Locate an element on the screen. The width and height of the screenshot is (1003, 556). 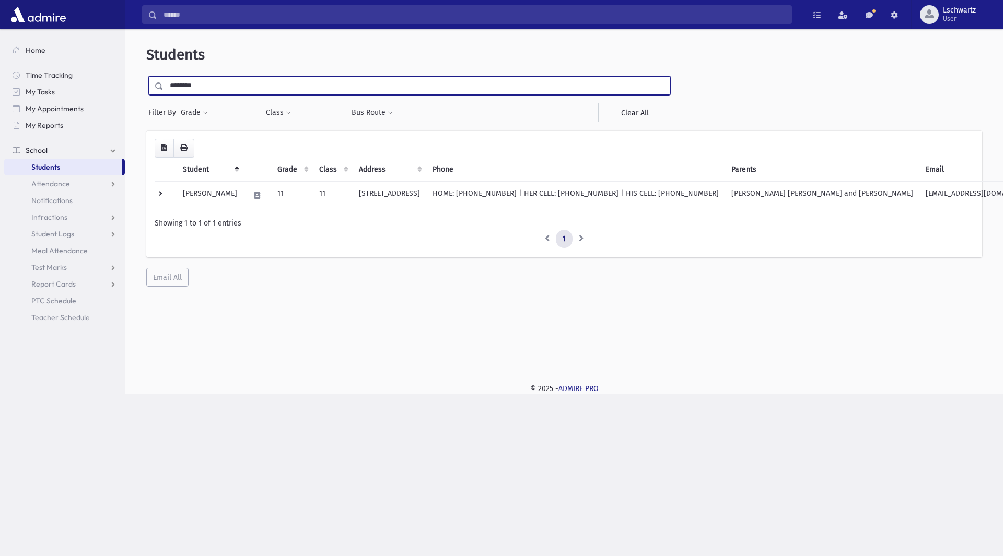
a: Teacher Schedule is located at coordinates (64, 318).